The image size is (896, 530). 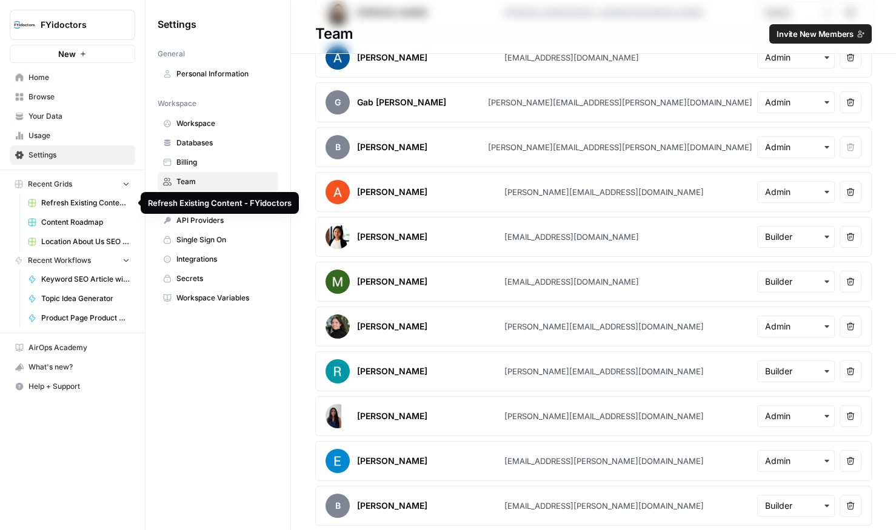 What do you see at coordinates (79, 299) in the screenshot?
I see `a: Topic Idea Generator` at bounding box center [79, 299].